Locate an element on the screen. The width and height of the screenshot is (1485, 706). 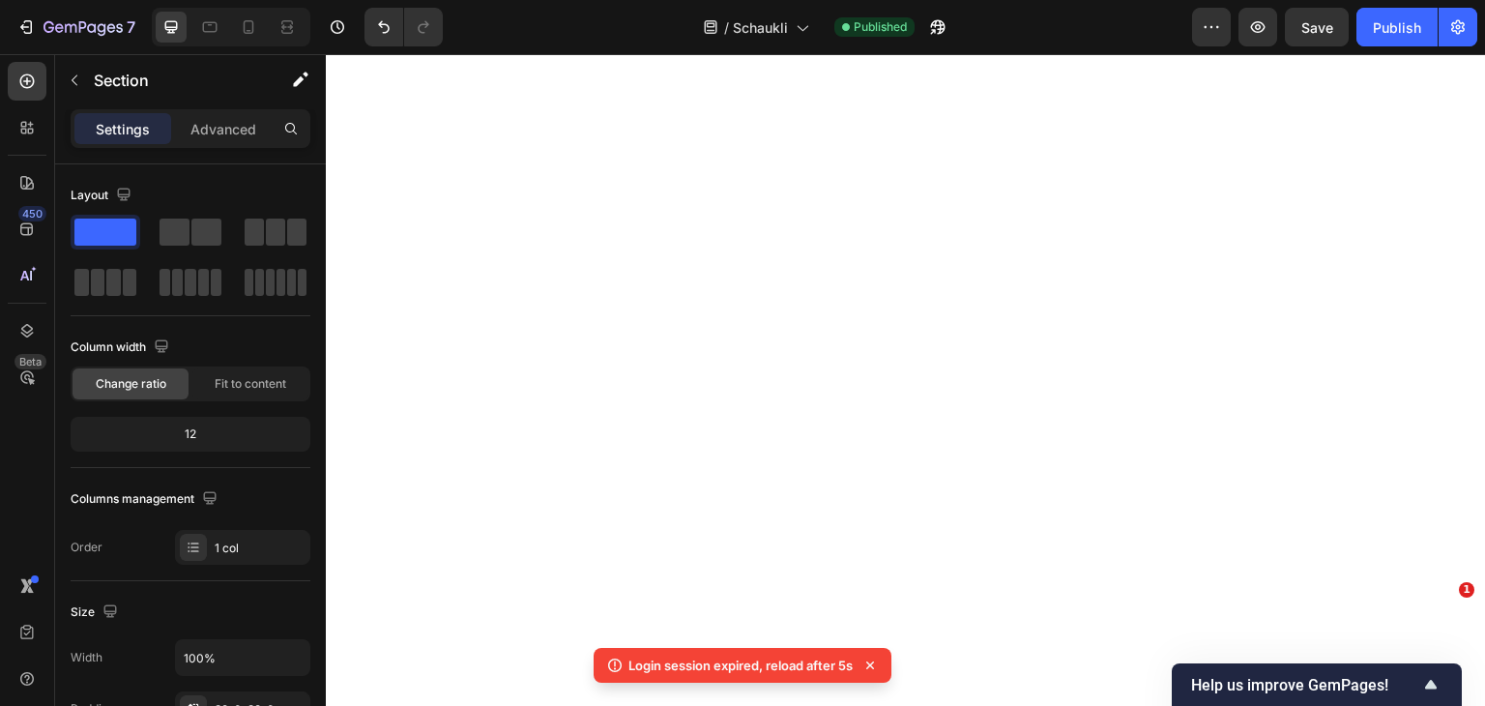
div: Undo/Redo is located at coordinates (403, 27).